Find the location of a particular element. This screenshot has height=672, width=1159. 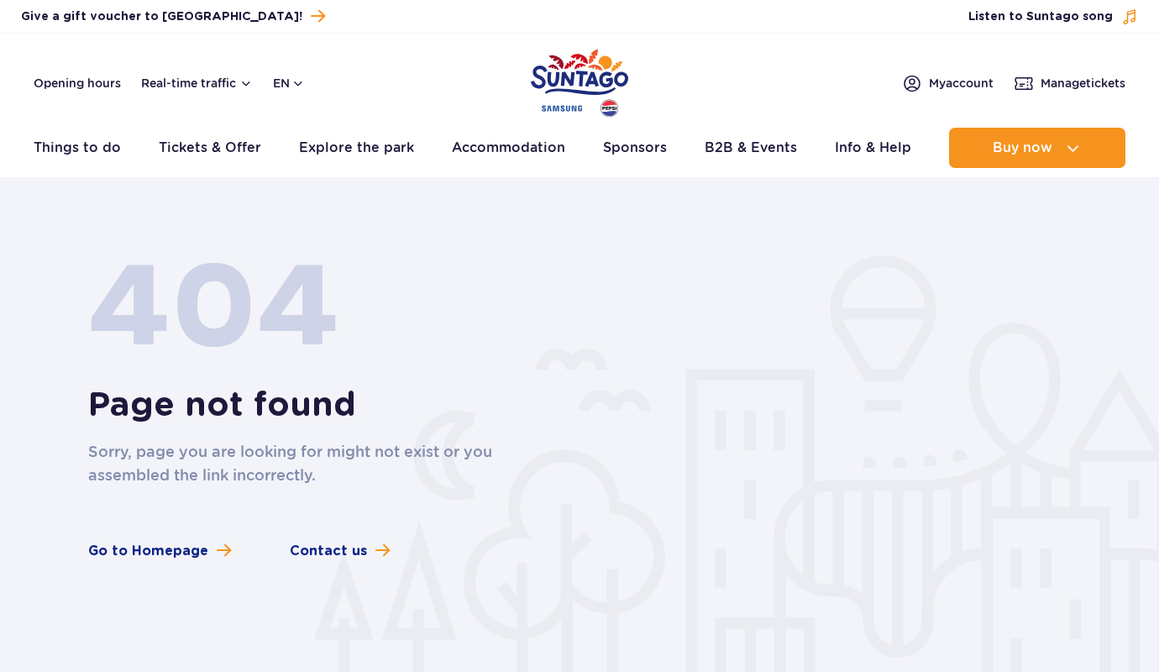

button: Buy now is located at coordinates (1038, 148).